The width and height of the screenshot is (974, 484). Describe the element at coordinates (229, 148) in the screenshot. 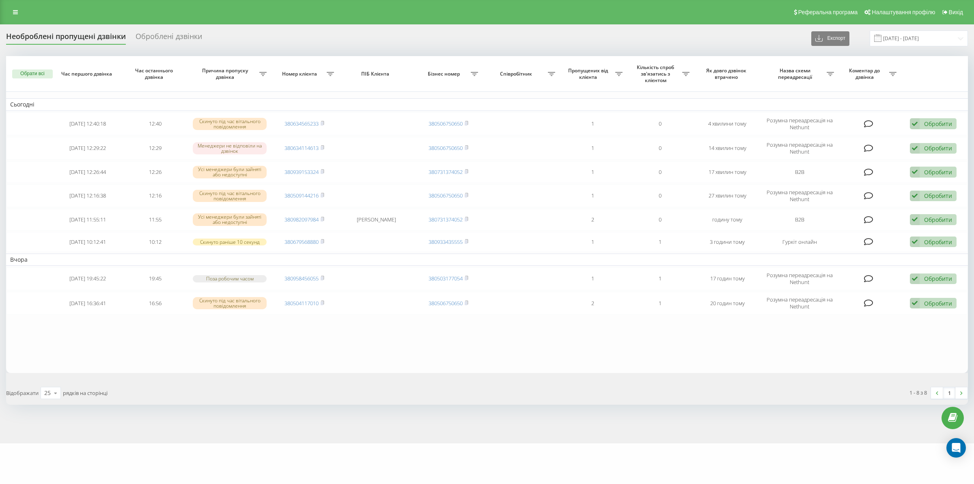

I see `div: Менеджери не відповіли на дзвінок` at that location.